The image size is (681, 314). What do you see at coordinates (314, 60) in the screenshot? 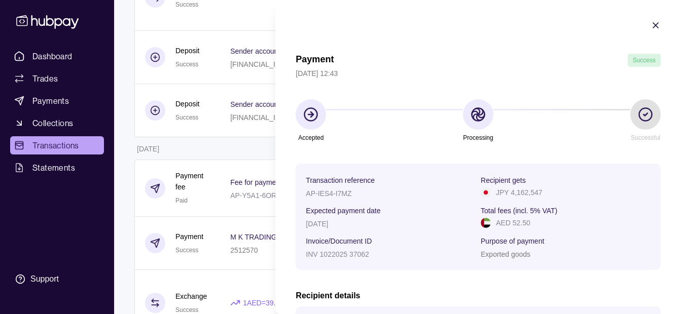
I see `h1: Payment` at bounding box center [314, 60].